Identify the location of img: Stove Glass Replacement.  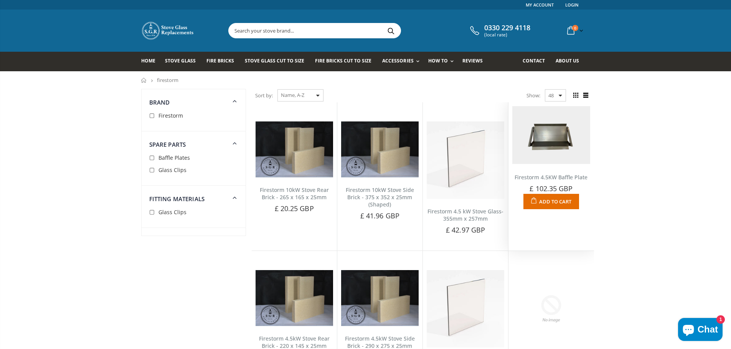
(168, 31).